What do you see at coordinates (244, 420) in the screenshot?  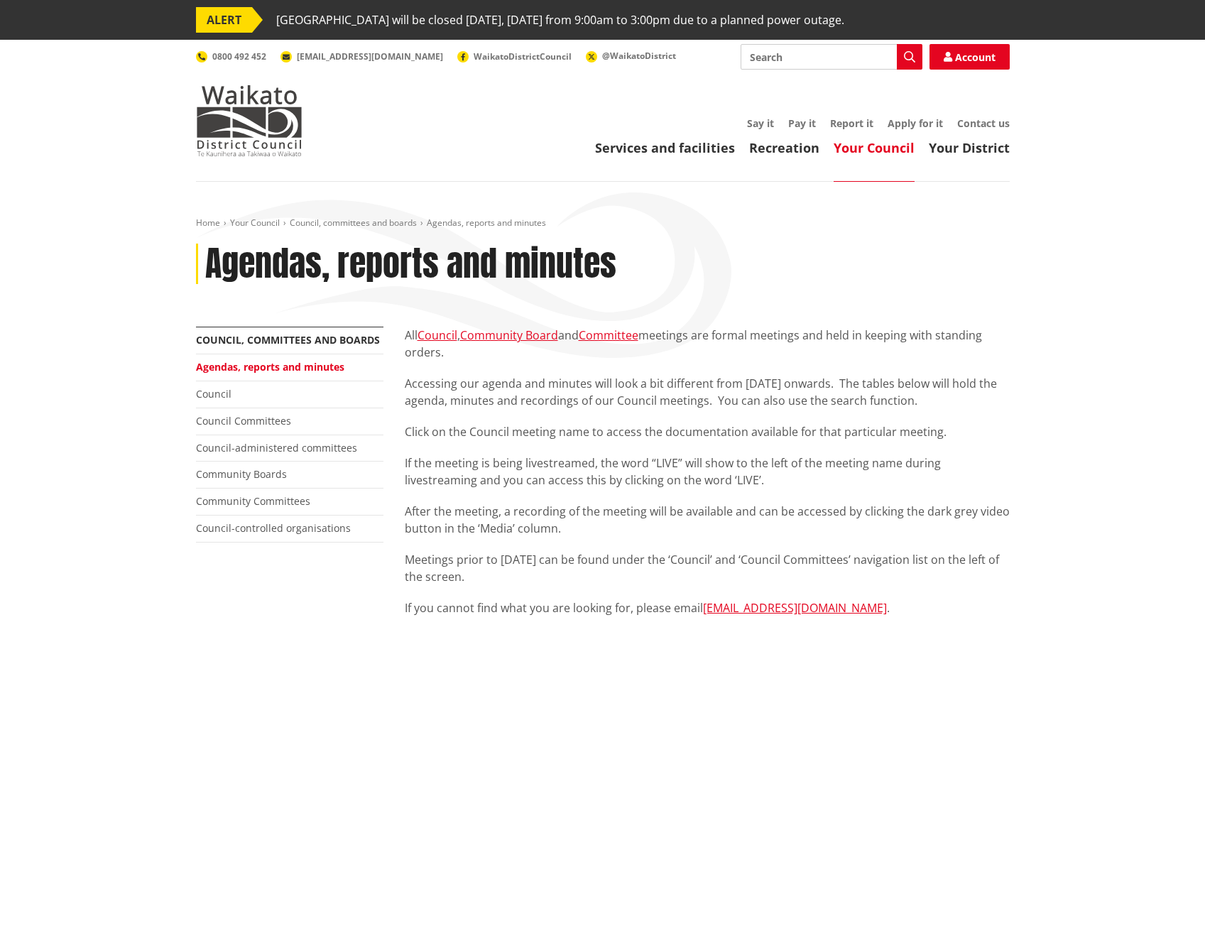 I see `a: Council Committees` at bounding box center [244, 420].